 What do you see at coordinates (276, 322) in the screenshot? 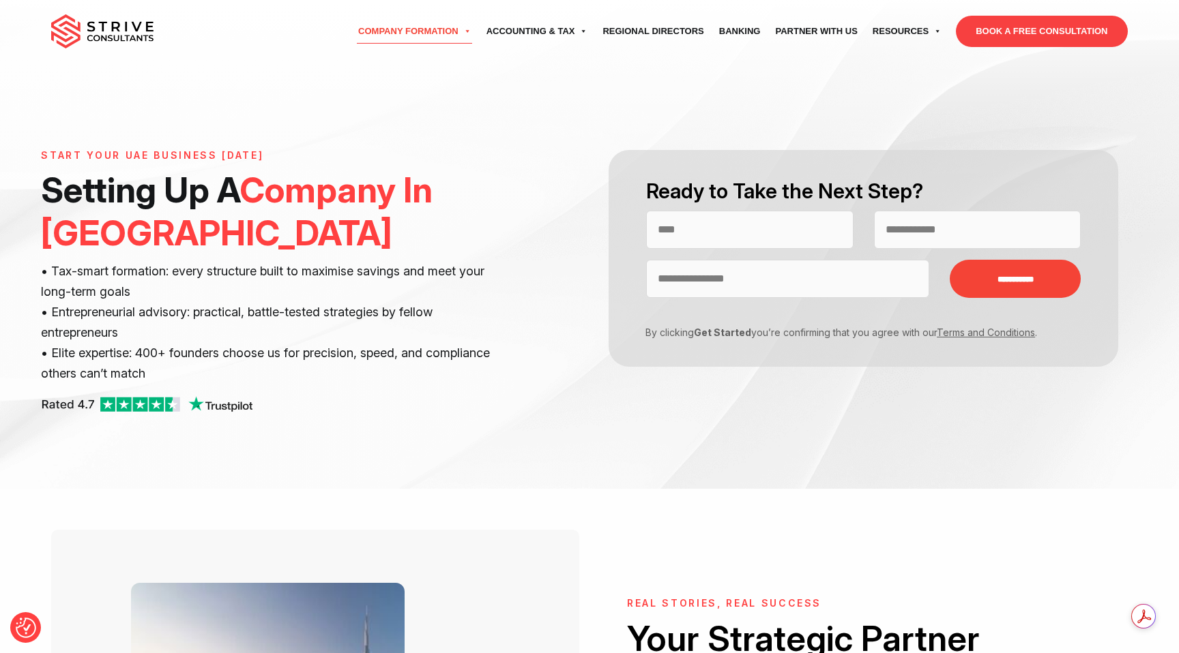
I see `p: • Tax-smart formation: every structure built to maximise savings and meet your long-term goals • ...` at bounding box center [276, 322].